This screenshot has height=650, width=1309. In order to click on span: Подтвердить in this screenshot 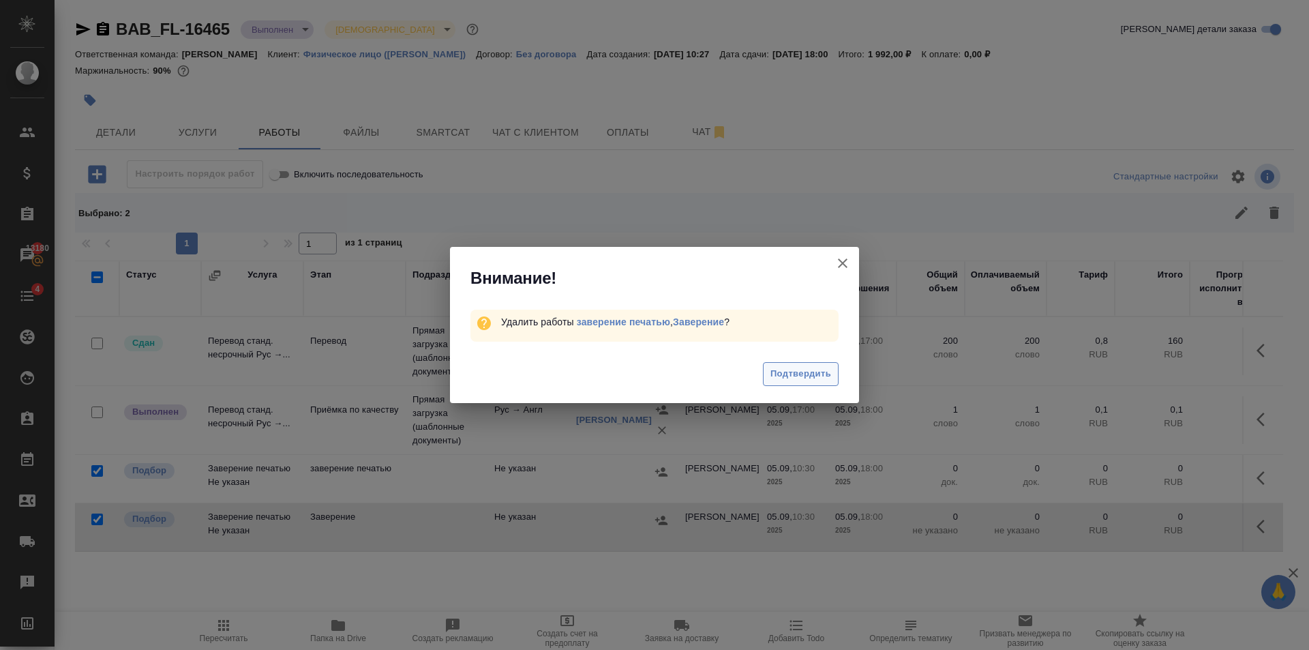, I will do `click(801, 374)`.